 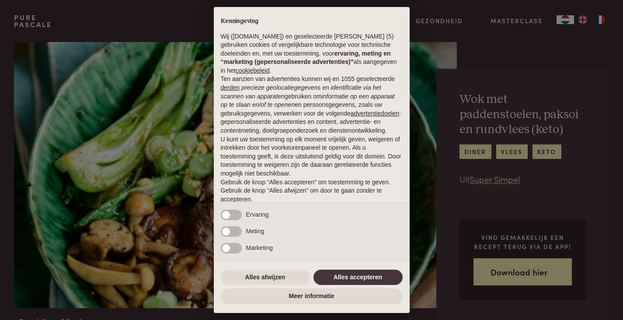 I want to click on button: Meer informatie, so click(x=312, y=296).